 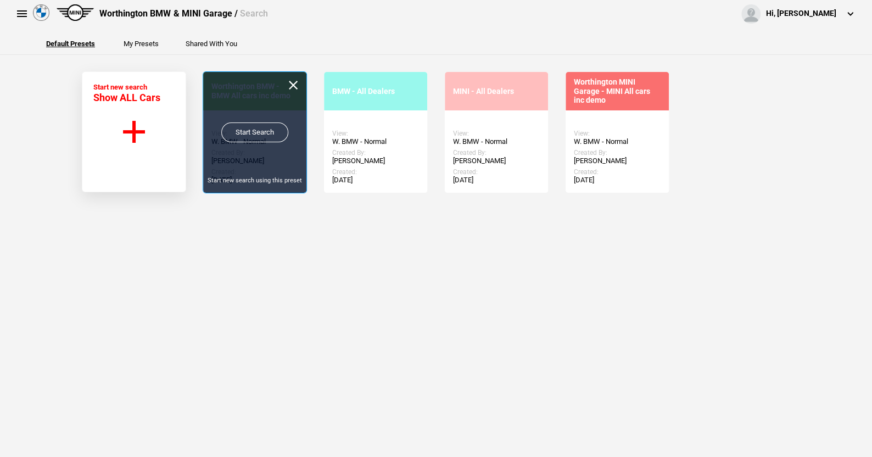 What do you see at coordinates (376, 91) in the screenshot?
I see `div: BMW - All Dealers` at bounding box center [376, 91].